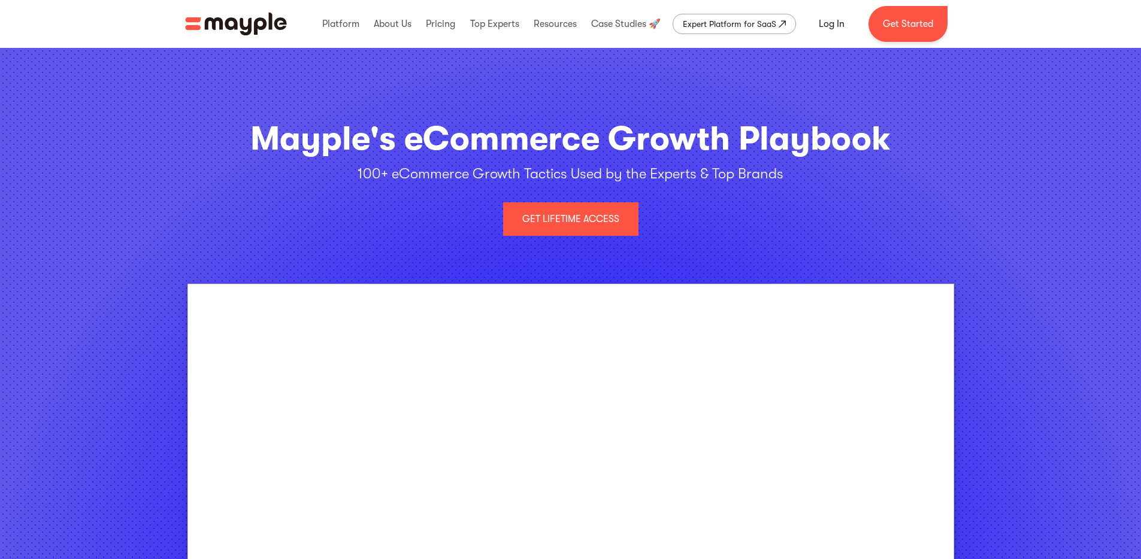 Image resolution: width=1141 pixels, height=559 pixels. I want to click on a: Expert Platform for SaaS, so click(734, 24).